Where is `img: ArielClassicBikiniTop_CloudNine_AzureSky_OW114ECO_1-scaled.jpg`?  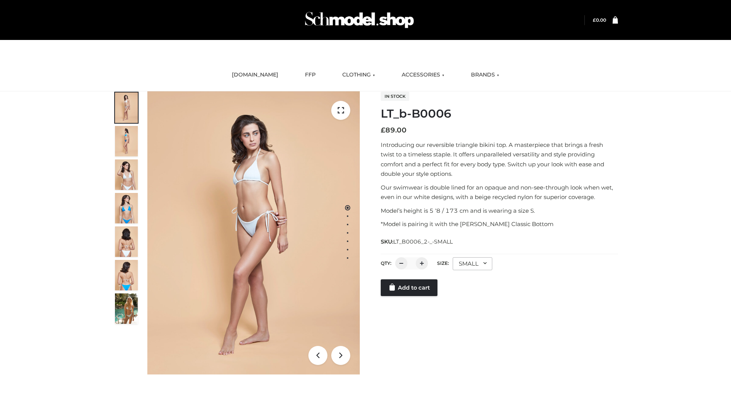
img: ArielClassicBikiniTop_CloudNine_AzureSky_OW114ECO_1-scaled.jpg is located at coordinates (126, 108).